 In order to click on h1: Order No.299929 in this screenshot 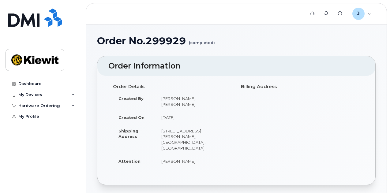, I will do `click(237, 41)`.